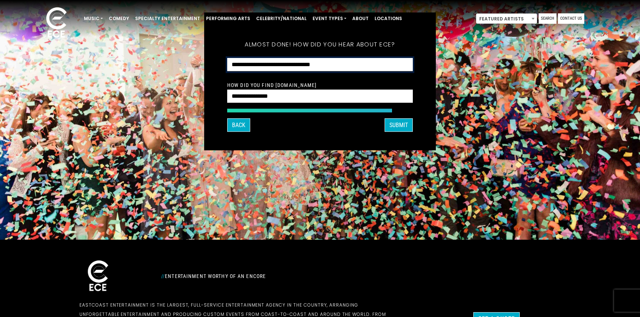 The width and height of the screenshot is (640, 317). What do you see at coordinates (360, 19) in the screenshot?
I see `a: About` at bounding box center [360, 19].